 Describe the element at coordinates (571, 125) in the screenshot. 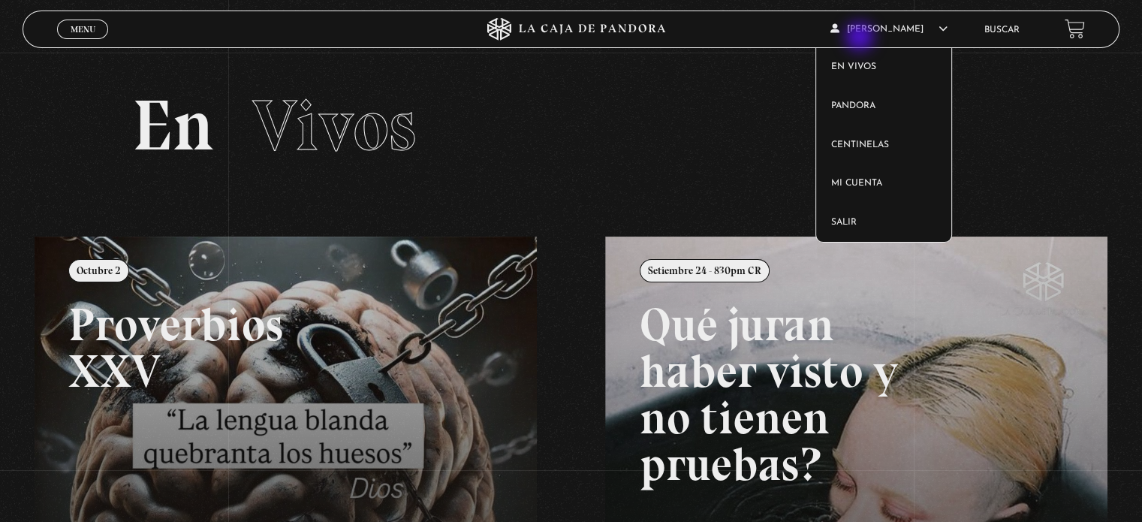

I see `h2: En` at that location.